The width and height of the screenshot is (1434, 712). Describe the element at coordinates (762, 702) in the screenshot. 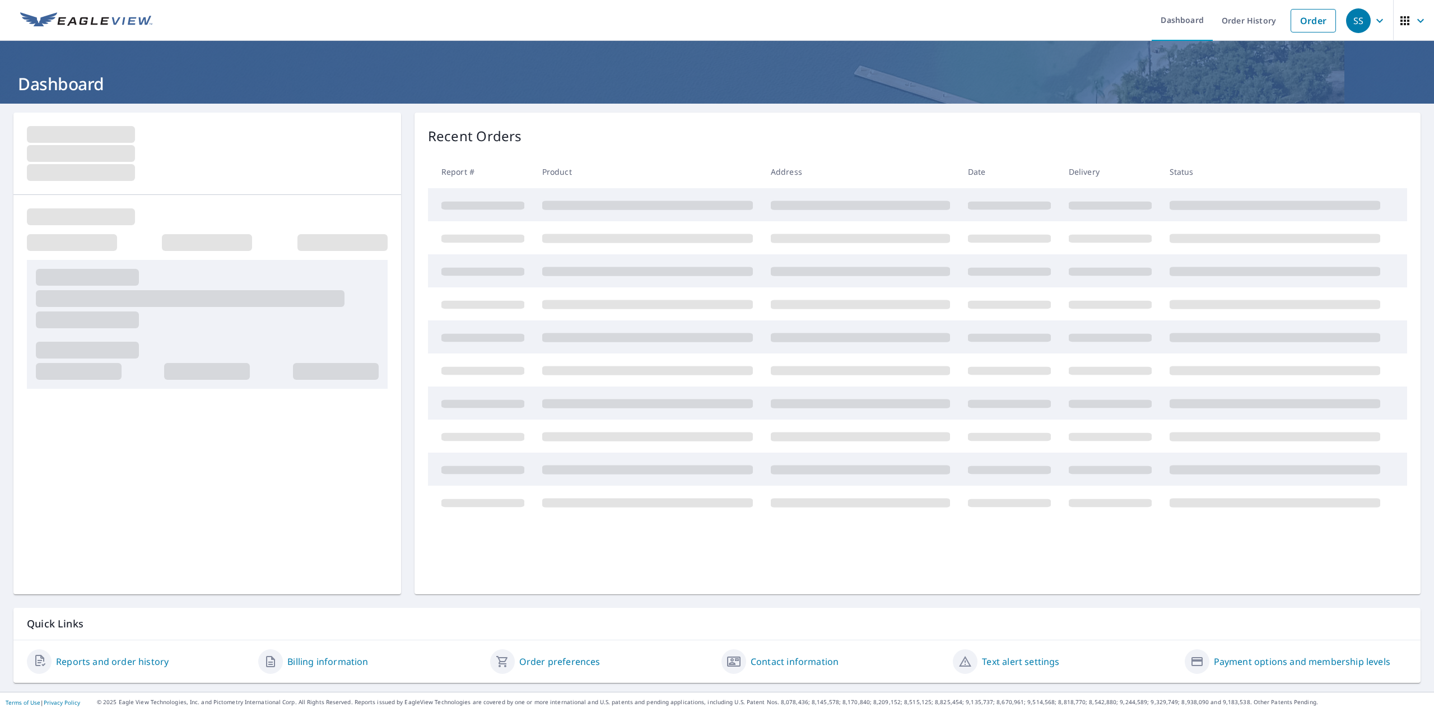

I see `p: © 2025 Eagle View Technologies, Inc. and Pictometry International Corp. All Rights Reserved. Repo...` at that location.